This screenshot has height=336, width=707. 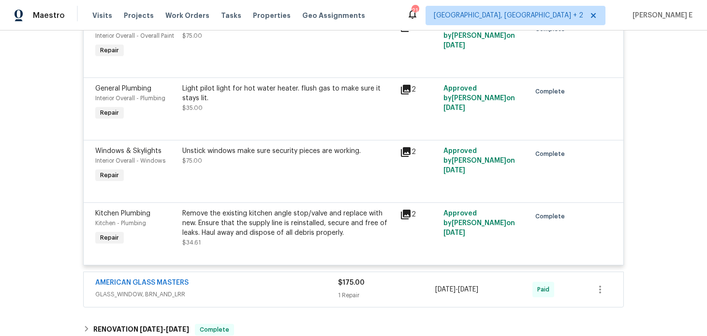 I want to click on span: Properties, so click(x=272, y=15).